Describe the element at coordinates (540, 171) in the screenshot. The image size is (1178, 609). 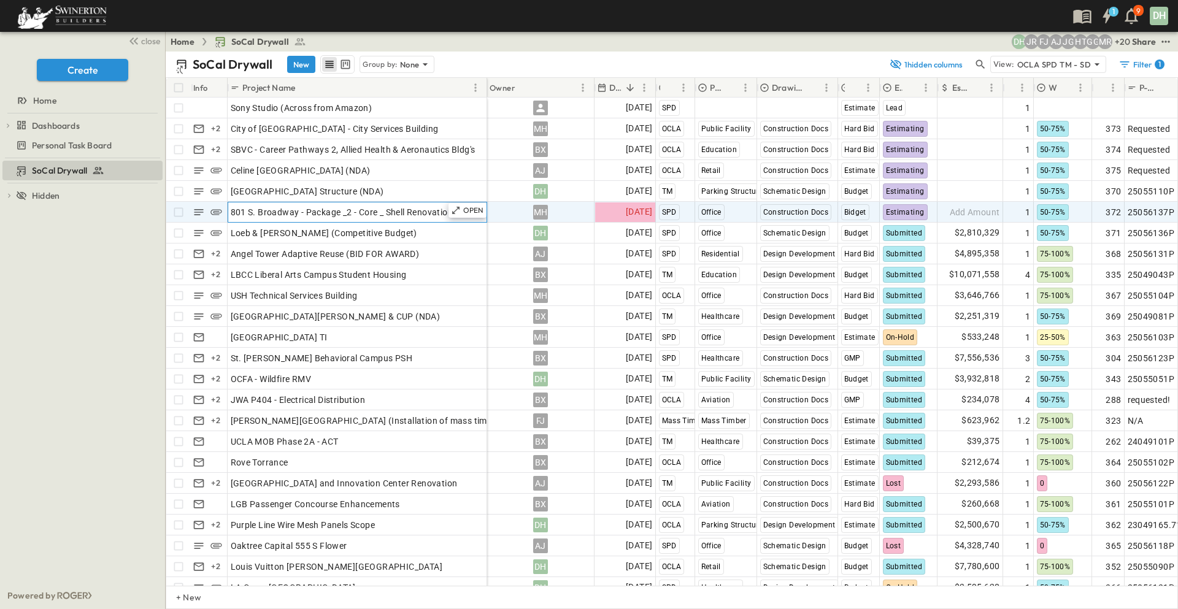
I see `div: AJ` at that location.